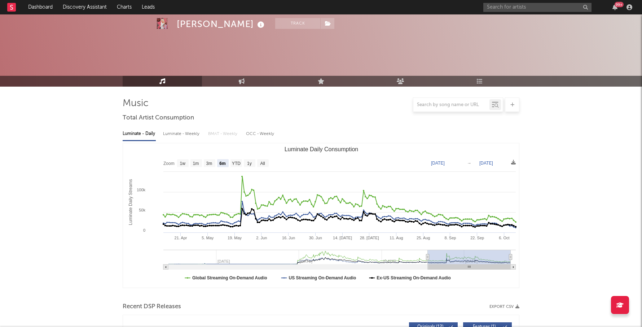  I want to click on text: 1y, so click(249, 163).